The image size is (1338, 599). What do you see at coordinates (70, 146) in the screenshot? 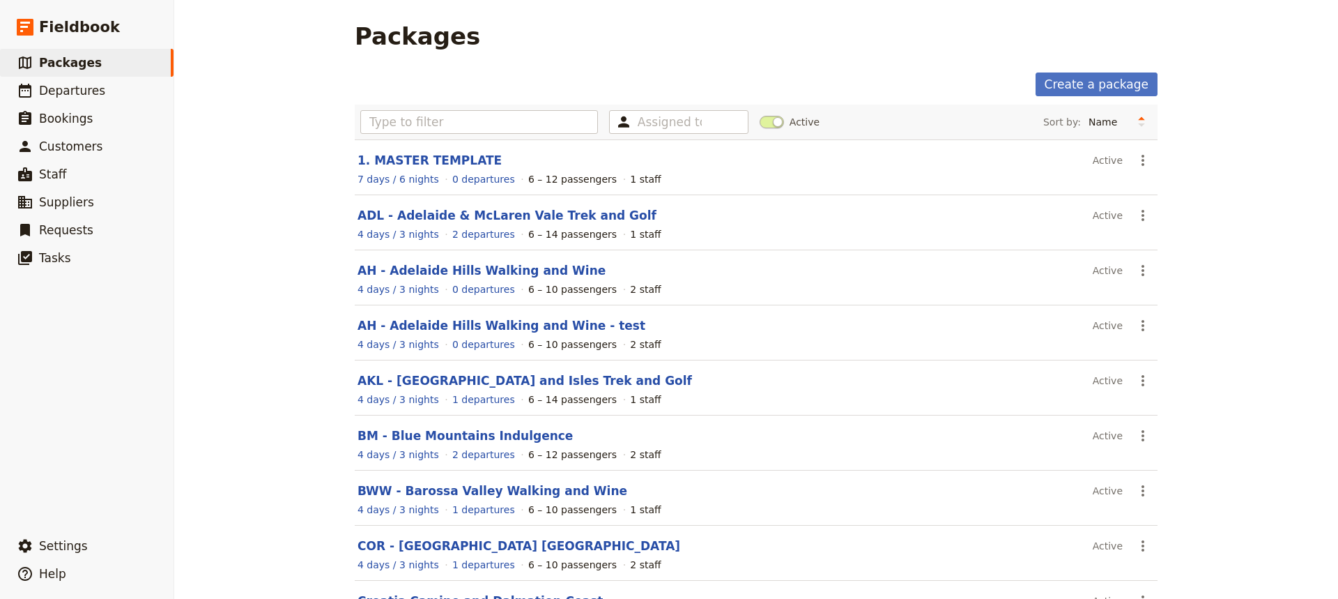
I see `span: Customers` at bounding box center [70, 146].